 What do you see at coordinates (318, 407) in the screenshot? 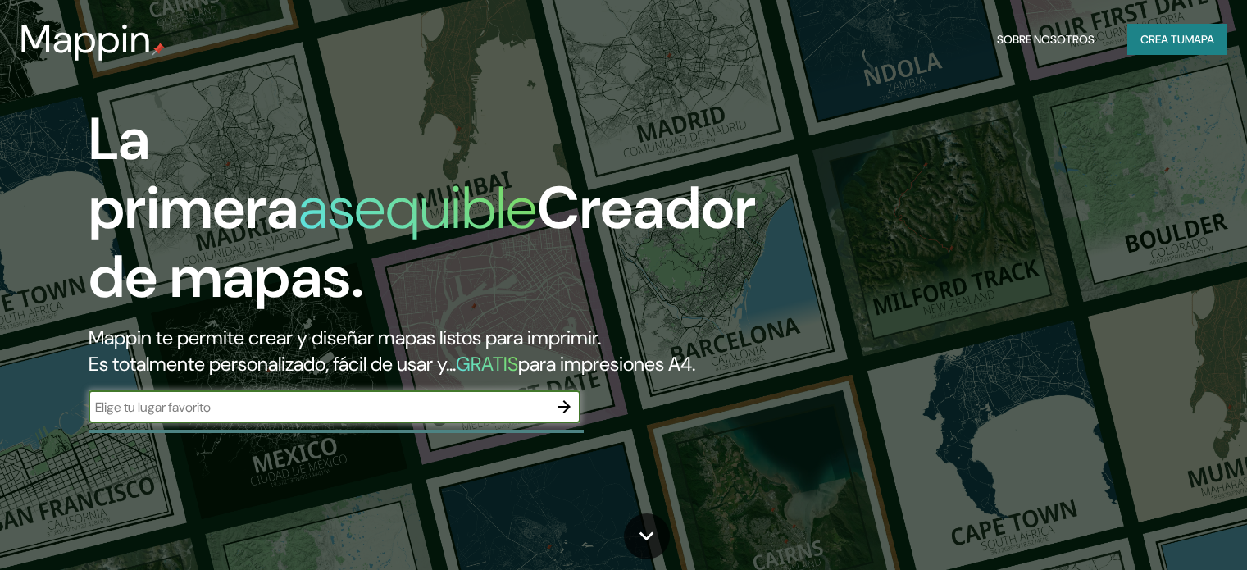
I see `input: Elige tu lugar favorito` at bounding box center [318, 407].